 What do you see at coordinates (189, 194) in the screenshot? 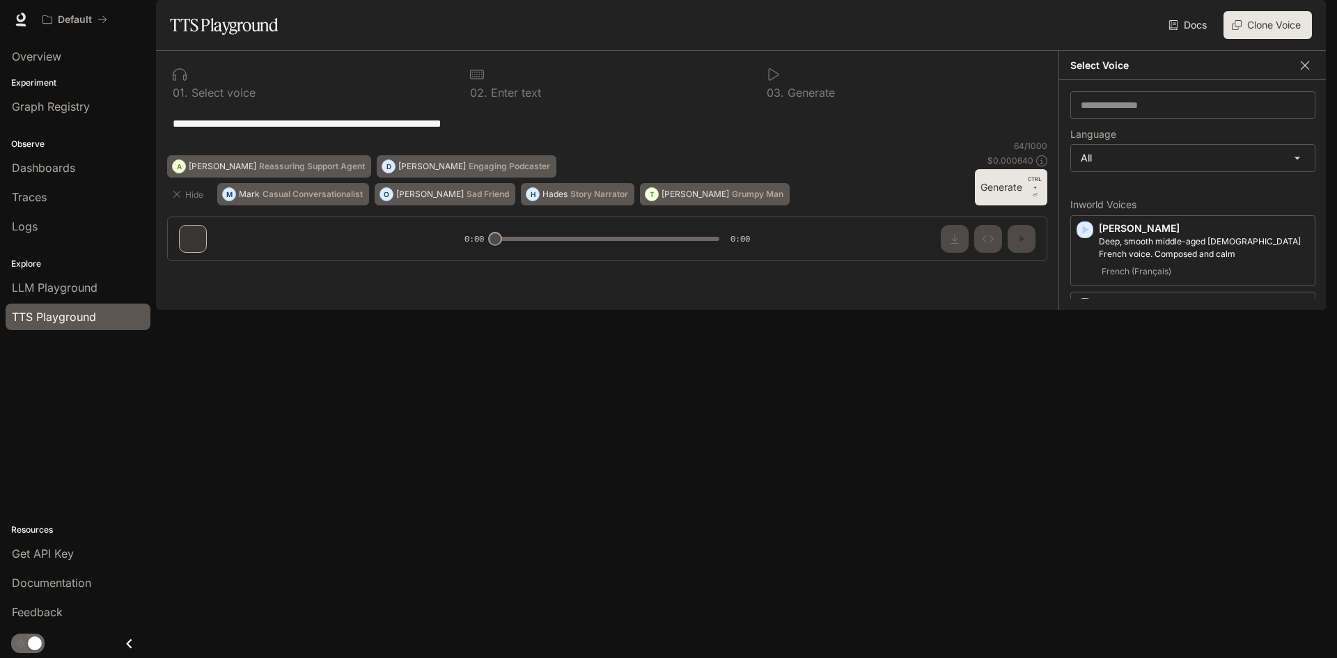
I see `button: Hide` at bounding box center [189, 194].